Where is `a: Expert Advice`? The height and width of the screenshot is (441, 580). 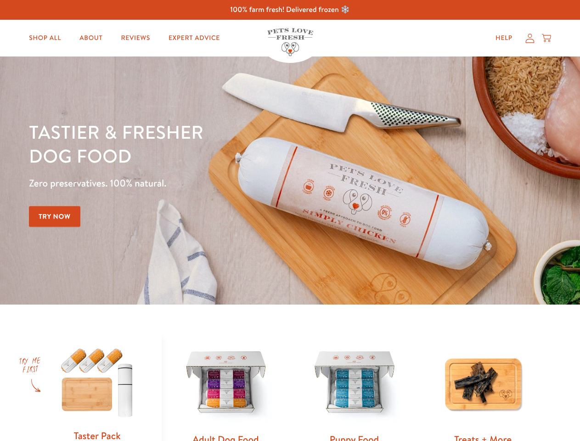
a: Expert Advice is located at coordinates (194, 38).